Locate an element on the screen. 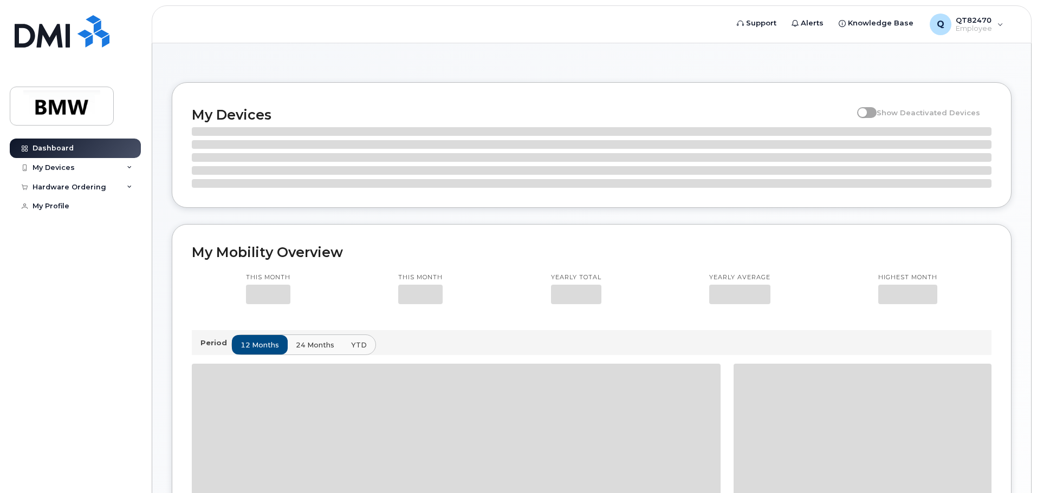 The height and width of the screenshot is (493, 1037). p: Yearly total is located at coordinates (576, 278).